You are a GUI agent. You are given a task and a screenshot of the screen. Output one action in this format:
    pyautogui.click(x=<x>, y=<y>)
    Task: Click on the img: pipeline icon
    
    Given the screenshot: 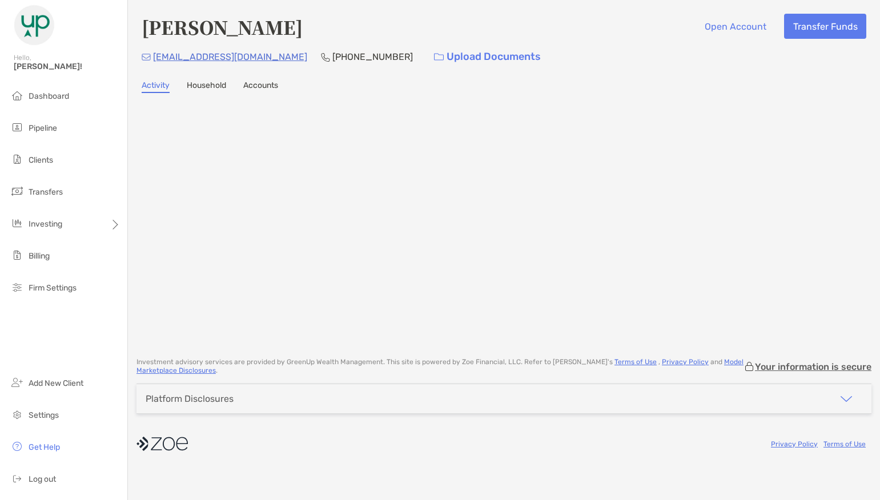 What is the action you would take?
    pyautogui.click(x=17, y=127)
    